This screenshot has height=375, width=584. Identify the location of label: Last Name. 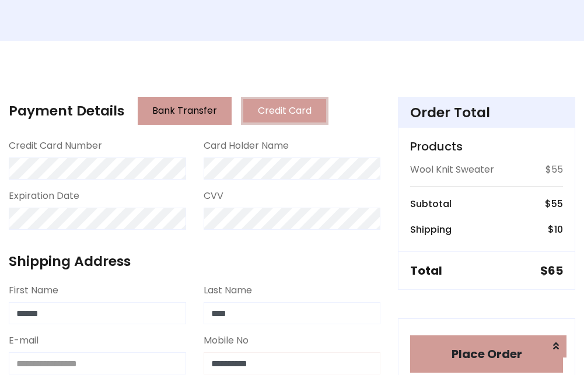
(227, 290).